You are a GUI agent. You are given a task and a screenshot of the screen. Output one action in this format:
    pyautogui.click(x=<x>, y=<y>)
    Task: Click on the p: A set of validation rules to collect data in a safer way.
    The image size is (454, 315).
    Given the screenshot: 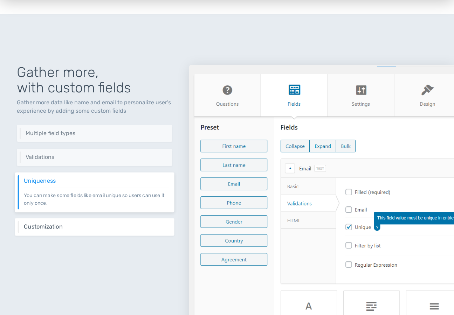 What is the action you would take?
    pyautogui.click(x=96, y=160)
    